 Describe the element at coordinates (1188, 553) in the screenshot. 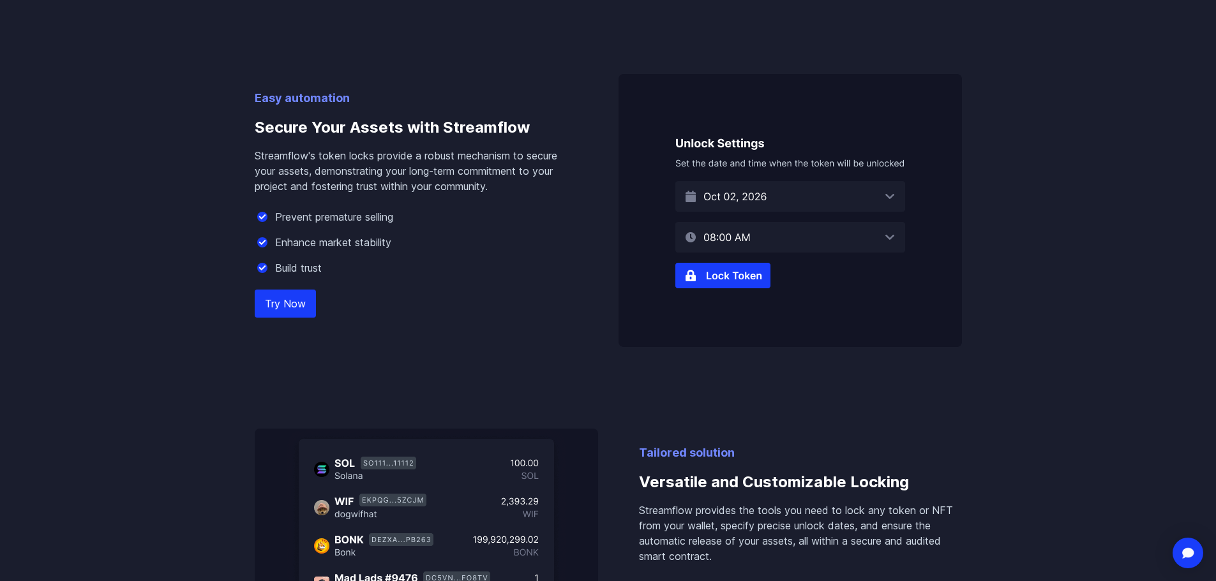

I see `div: Open Intercom Messenger` at that location.